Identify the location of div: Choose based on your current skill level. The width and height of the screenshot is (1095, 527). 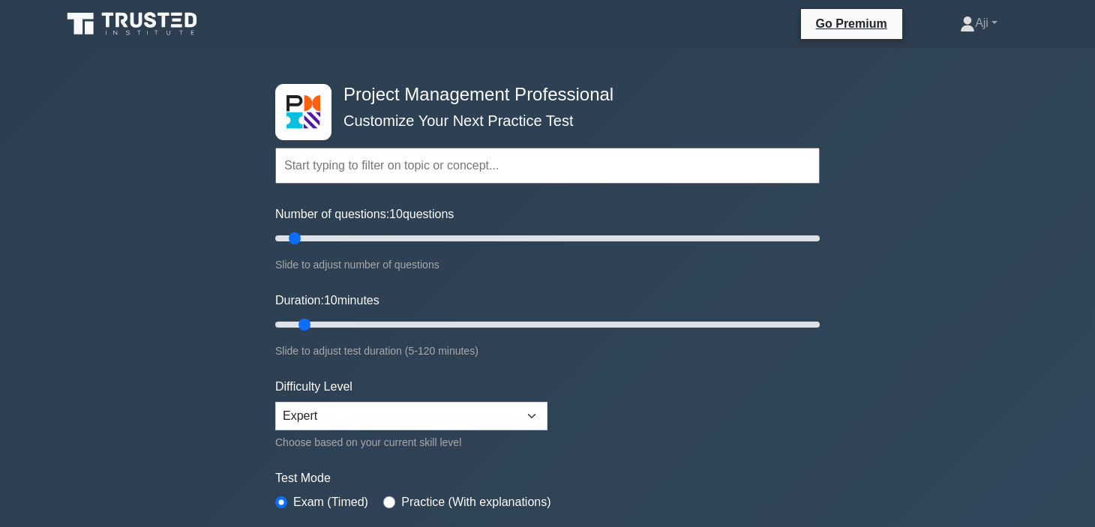
(411, 442).